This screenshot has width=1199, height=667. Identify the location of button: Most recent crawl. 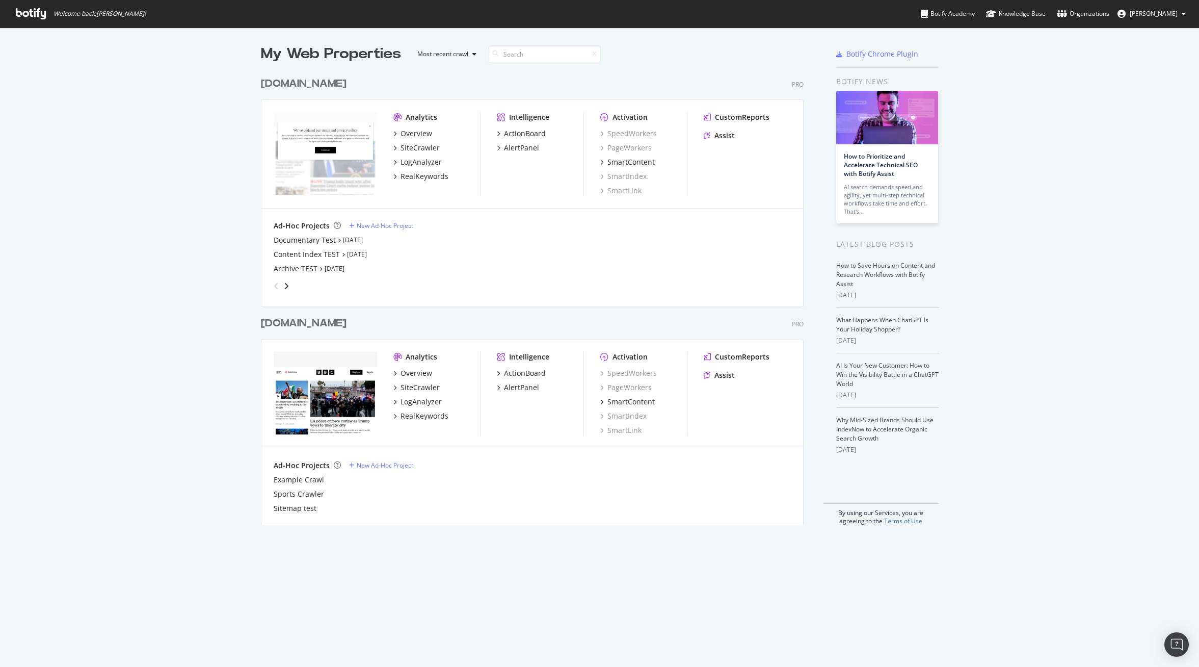
(445, 54).